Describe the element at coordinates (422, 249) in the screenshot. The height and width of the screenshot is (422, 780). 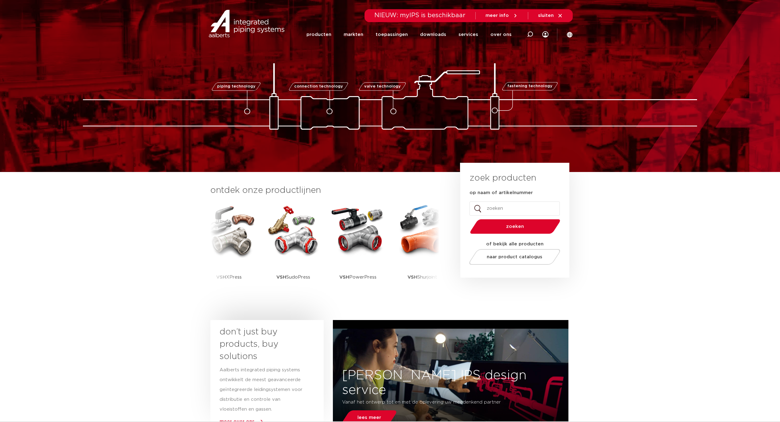
I see `a: VSHShurjoint` at that location.